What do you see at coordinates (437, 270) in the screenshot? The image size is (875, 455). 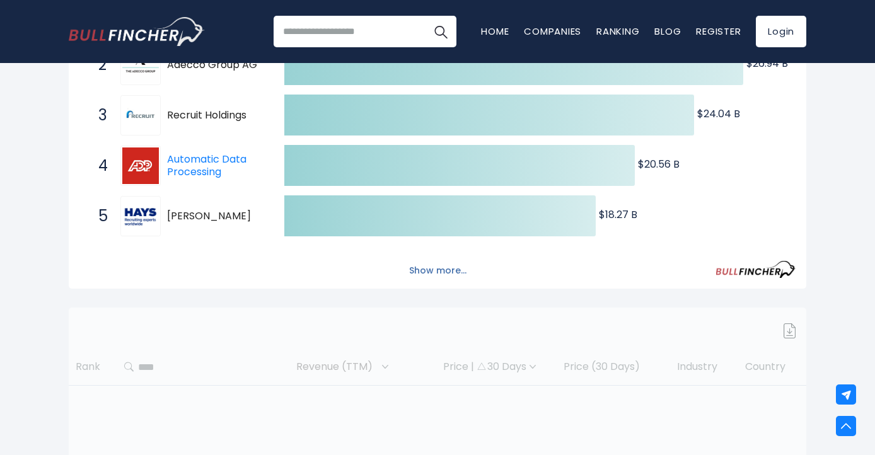 I see `button: Show more...` at bounding box center [437, 270].